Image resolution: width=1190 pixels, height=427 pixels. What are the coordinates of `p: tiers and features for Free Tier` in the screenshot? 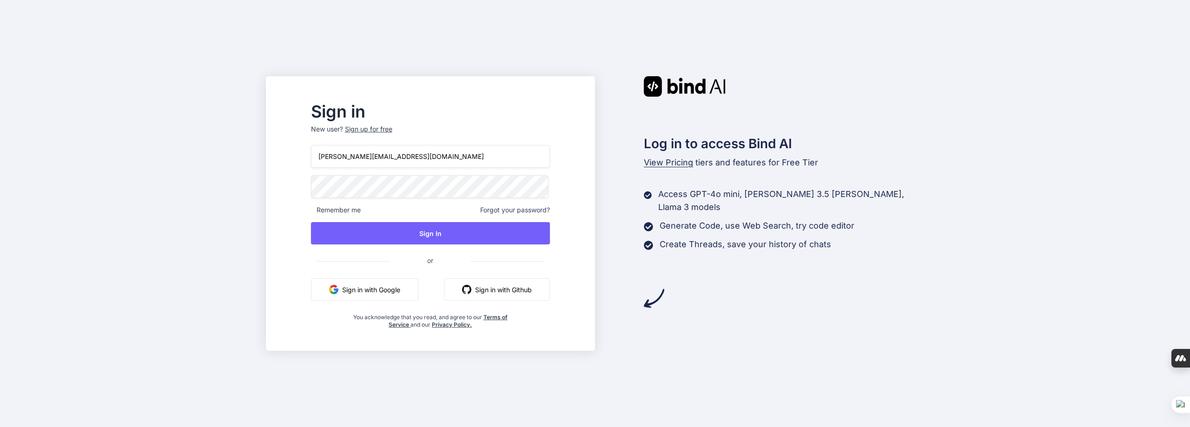 It's located at (784, 163).